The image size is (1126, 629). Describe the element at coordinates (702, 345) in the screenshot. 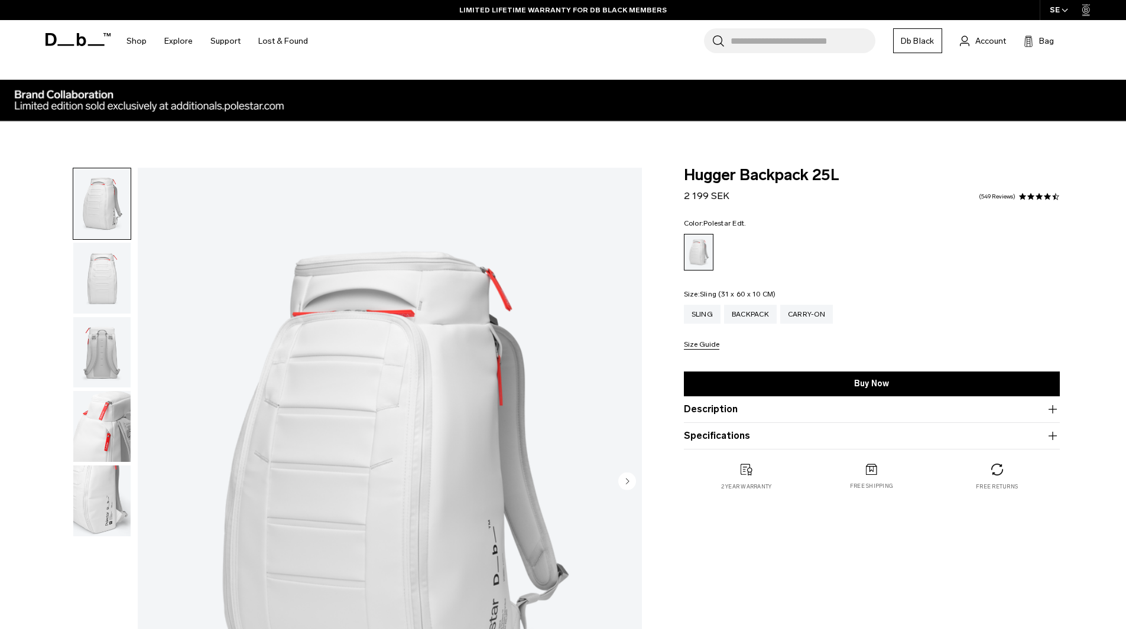

I see `button: Size Guide` at that location.